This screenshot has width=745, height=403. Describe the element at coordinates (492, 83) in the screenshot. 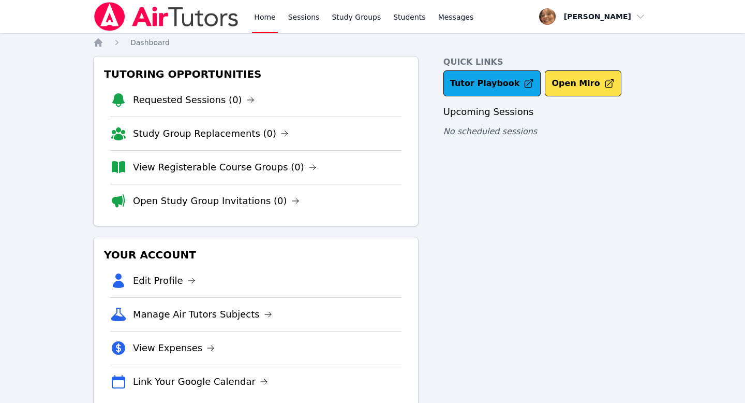

I see `a: Tutor Playbook` at that location.